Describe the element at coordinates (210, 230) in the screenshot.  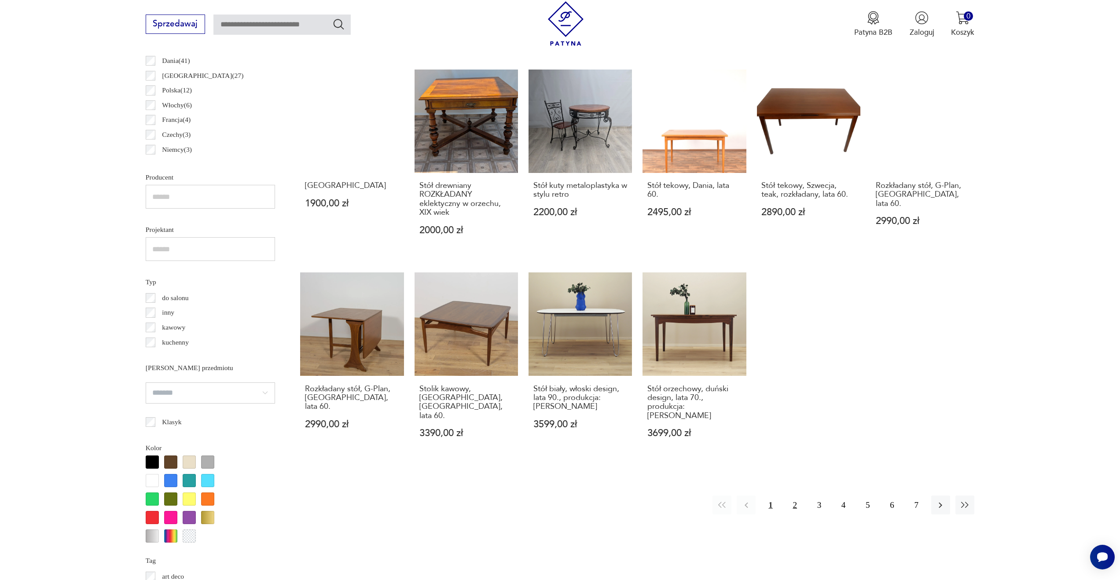
I see `p: Projektant` at that location.